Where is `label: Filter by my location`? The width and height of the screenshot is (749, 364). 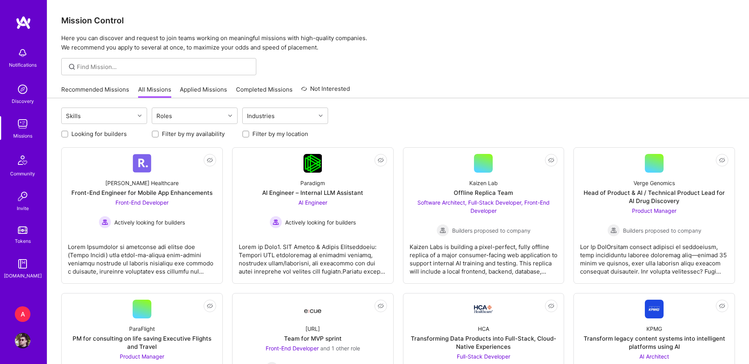
label: Filter by my location is located at coordinates (280, 134).